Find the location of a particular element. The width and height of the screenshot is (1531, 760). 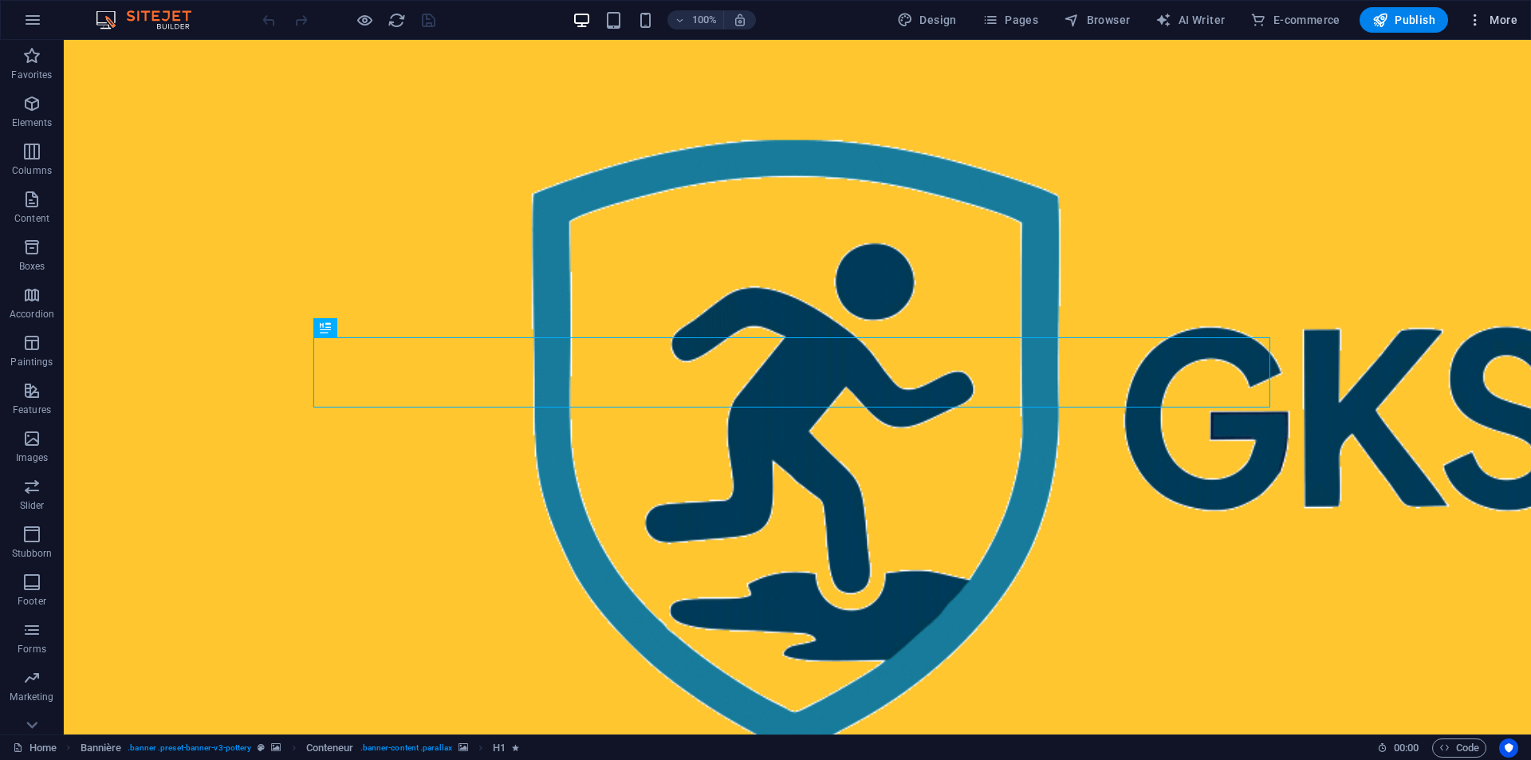

button: Design is located at coordinates (927, 20).